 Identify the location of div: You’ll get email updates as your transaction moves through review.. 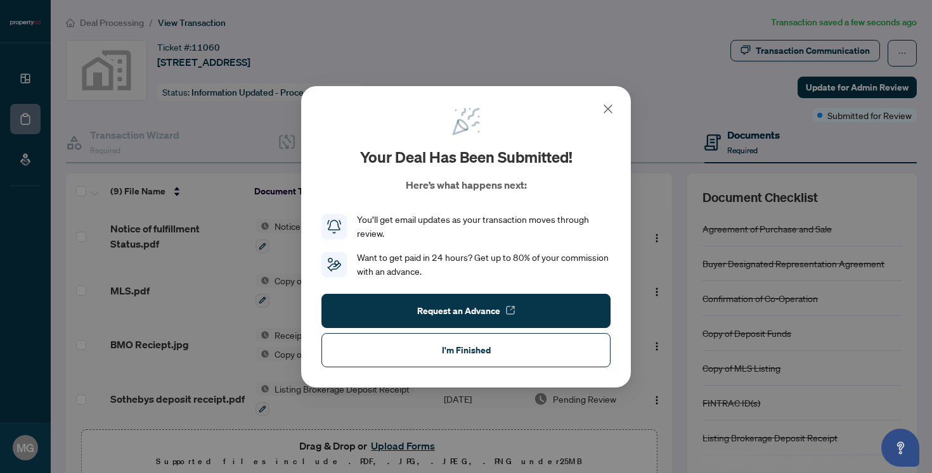
(484, 227).